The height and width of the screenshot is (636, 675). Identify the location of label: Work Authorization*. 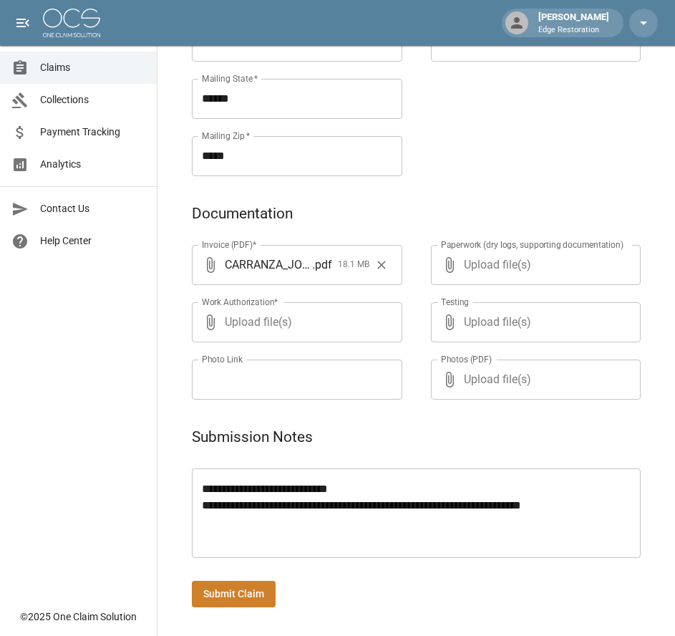
(240, 301).